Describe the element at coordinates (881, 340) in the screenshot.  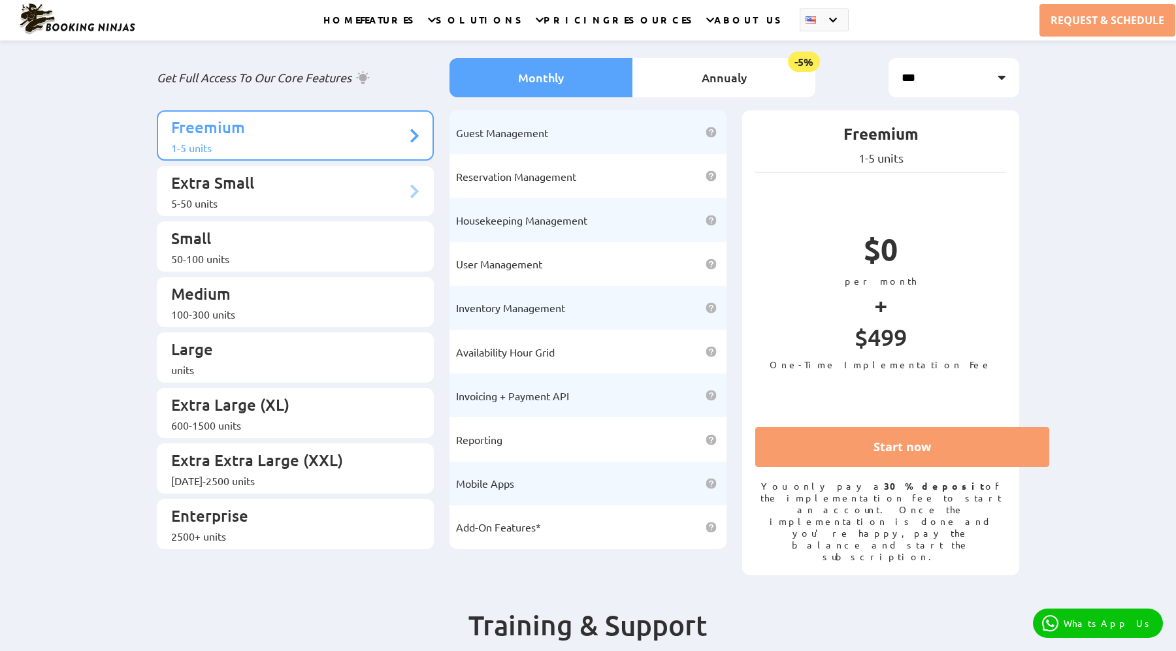
I see `p: $499` at that location.